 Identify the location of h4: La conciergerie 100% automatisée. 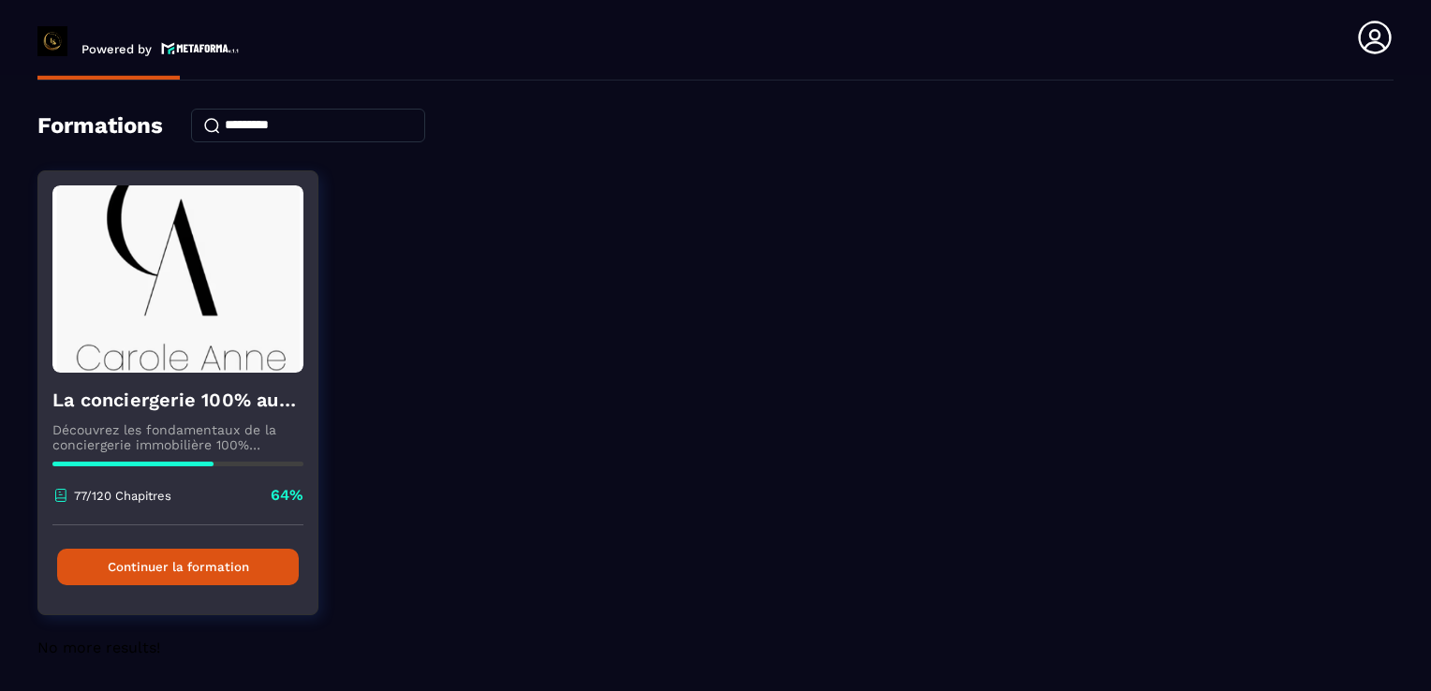
(178, 400).